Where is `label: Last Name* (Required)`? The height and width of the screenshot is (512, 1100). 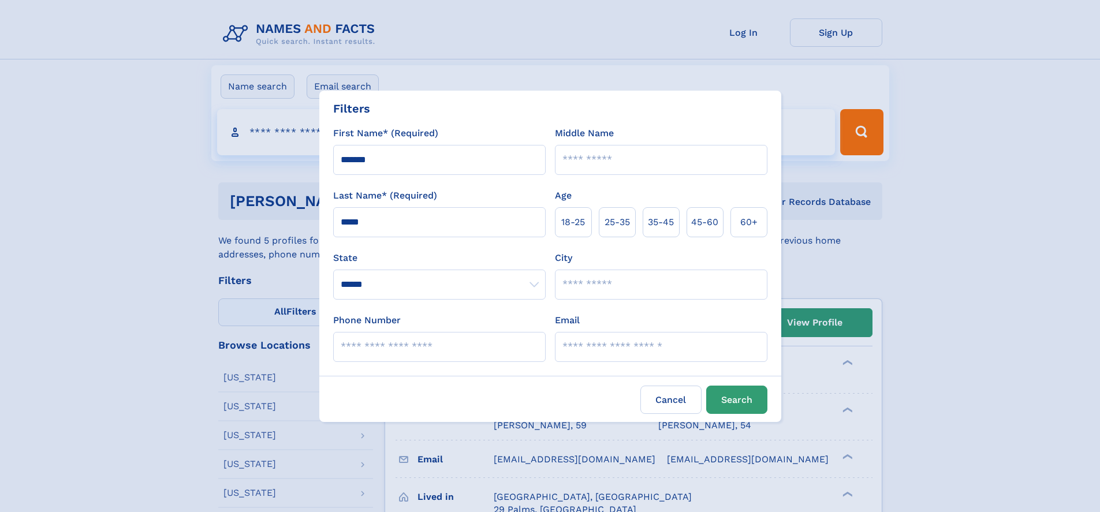
label: Last Name* (Required) is located at coordinates (385, 196).